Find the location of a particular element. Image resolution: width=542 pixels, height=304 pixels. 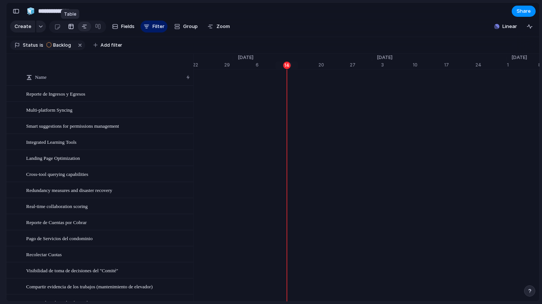

span: Share is located at coordinates (523, 11).